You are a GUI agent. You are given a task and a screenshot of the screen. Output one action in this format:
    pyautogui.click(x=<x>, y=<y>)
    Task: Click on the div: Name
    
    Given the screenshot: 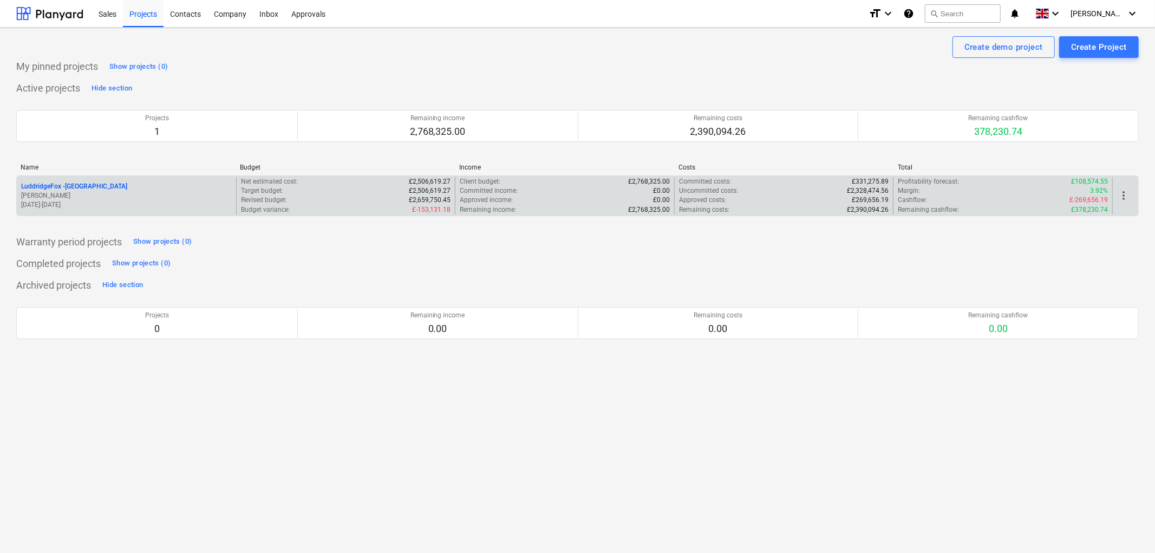 What is the action you would take?
    pyautogui.click(x=126, y=167)
    